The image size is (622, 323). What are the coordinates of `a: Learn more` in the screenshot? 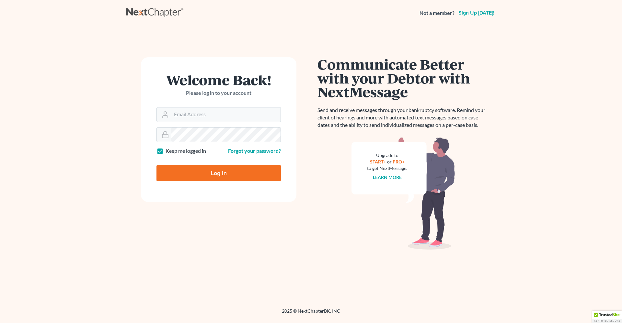 It's located at (387, 177).